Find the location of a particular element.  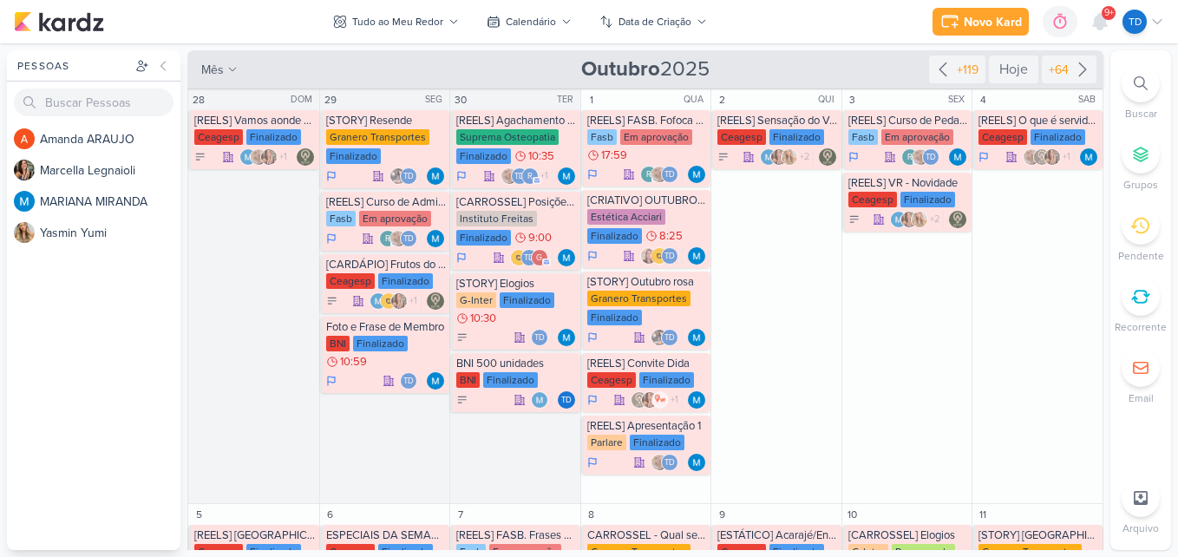

div: Suprema Osteopatia is located at coordinates (508, 137).